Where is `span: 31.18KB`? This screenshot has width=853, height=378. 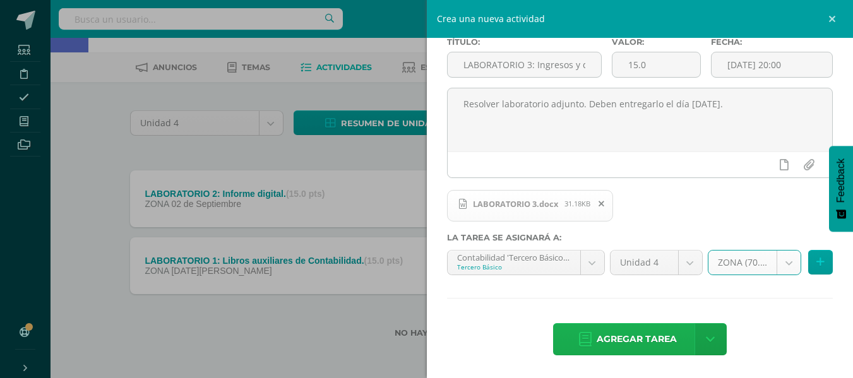 span: 31.18KB is located at coordinates (577, 203).